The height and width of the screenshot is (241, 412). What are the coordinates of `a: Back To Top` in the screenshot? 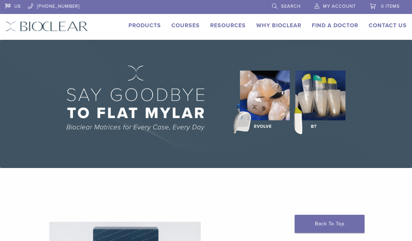 It's located at (329, 224).